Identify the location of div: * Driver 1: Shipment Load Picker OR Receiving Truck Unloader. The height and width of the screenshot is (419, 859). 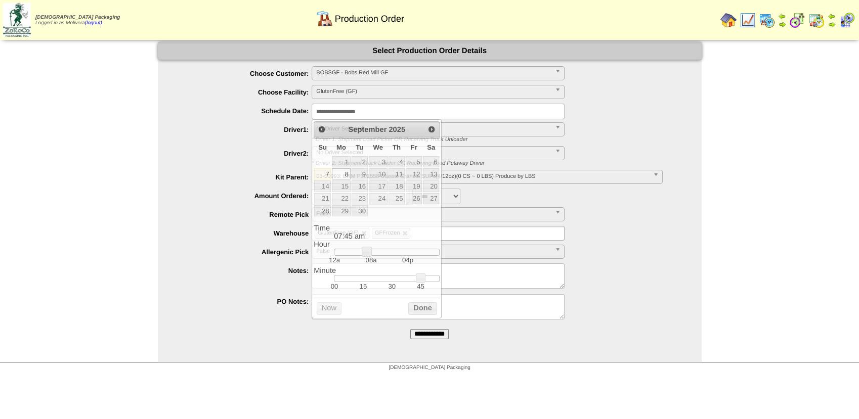
(503, 140).